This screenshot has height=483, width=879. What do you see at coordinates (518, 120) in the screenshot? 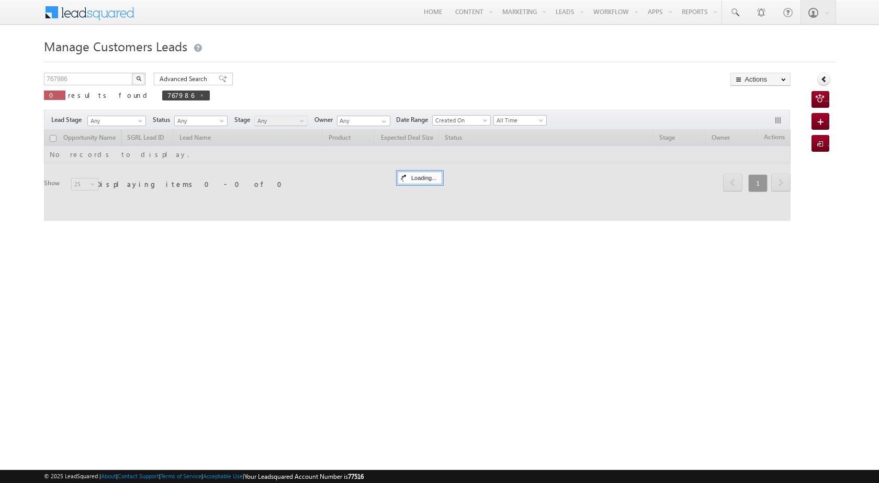
I see `span: All Time` at bounding box center [518, 120].